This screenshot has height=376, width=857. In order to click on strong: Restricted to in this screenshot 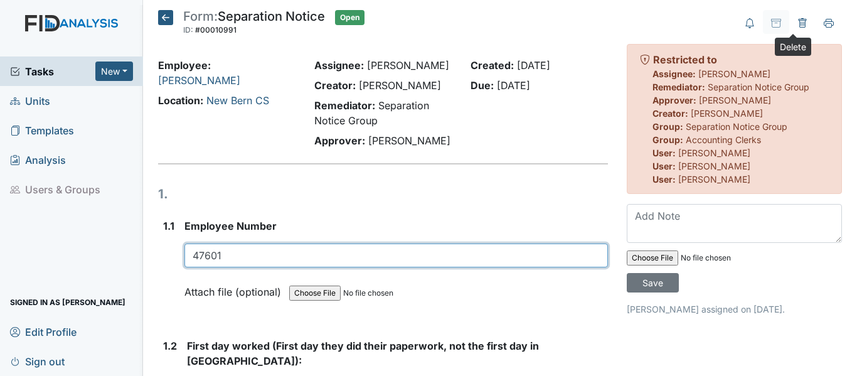, I will do `click(685, 60)`.